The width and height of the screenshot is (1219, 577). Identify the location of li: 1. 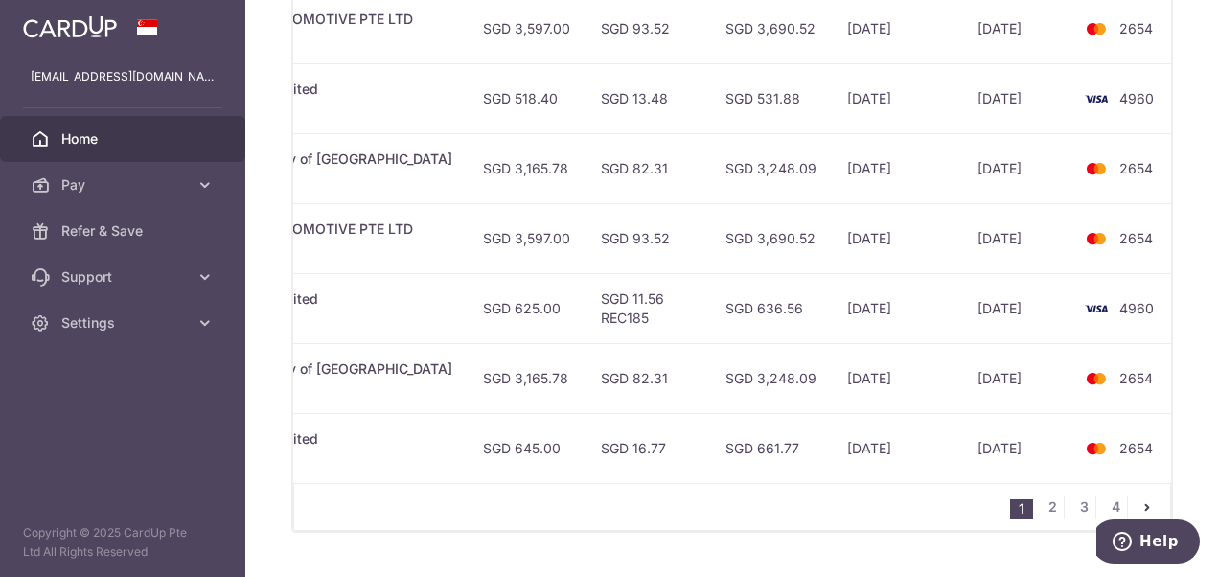
(1021, 509).